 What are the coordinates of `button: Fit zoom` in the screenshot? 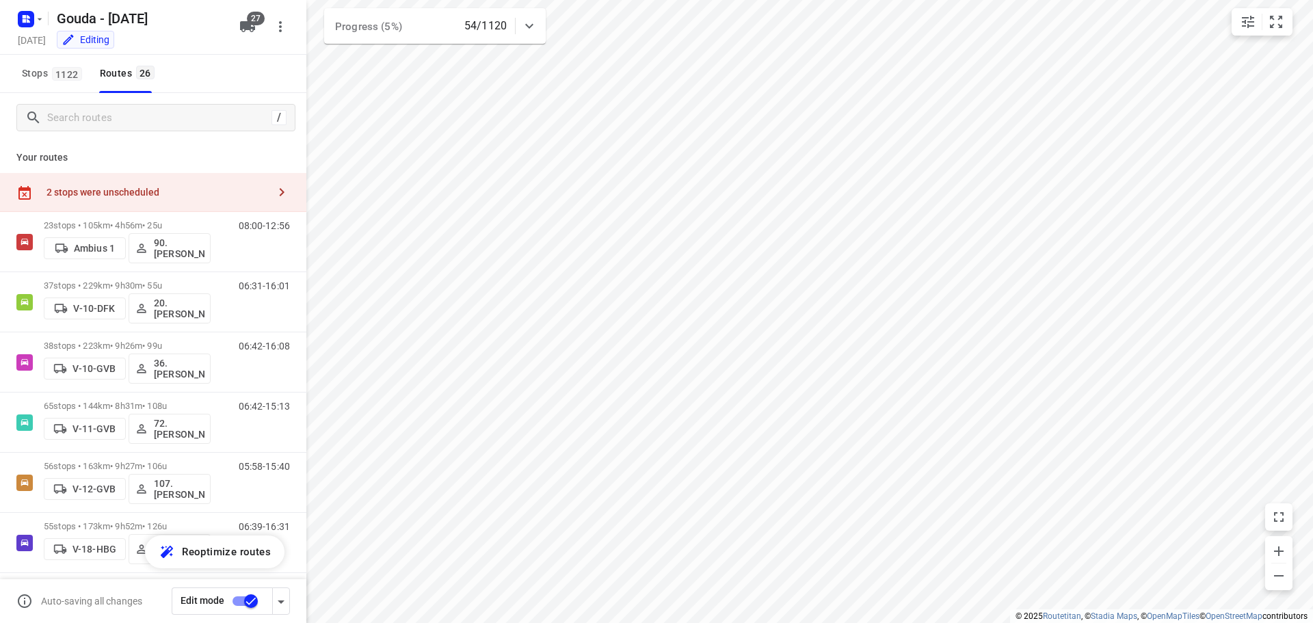 It's located at (1276, 22).